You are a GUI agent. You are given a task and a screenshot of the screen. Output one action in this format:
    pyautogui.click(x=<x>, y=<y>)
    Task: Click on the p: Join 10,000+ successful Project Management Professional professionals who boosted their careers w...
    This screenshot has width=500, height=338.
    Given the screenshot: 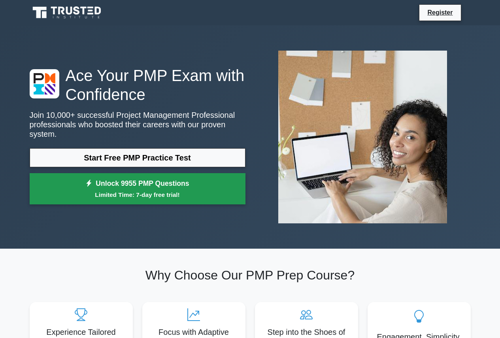 What is the action you would take?
    pyautogui.click(x=137, y=124)
    